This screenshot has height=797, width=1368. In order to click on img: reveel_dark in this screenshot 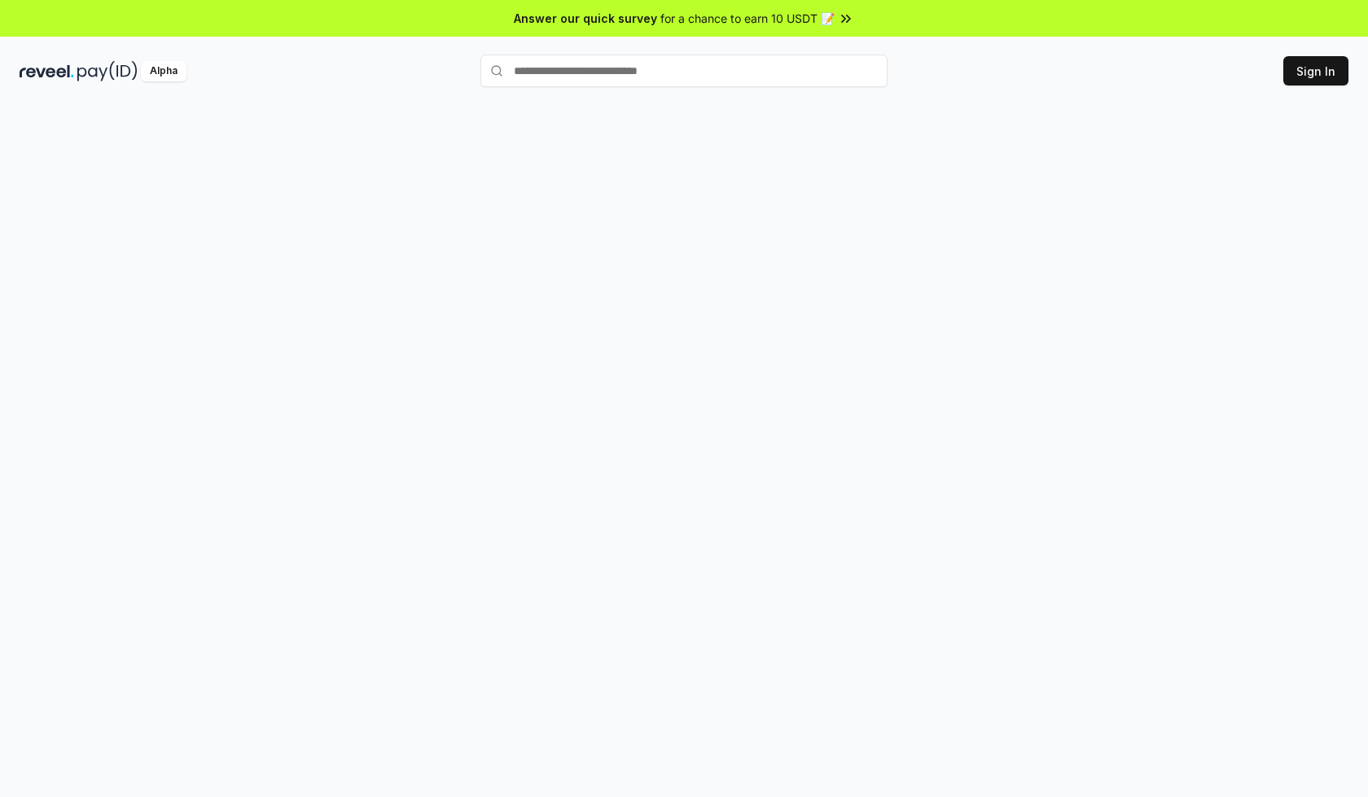, I will do `click(46, 71)`.